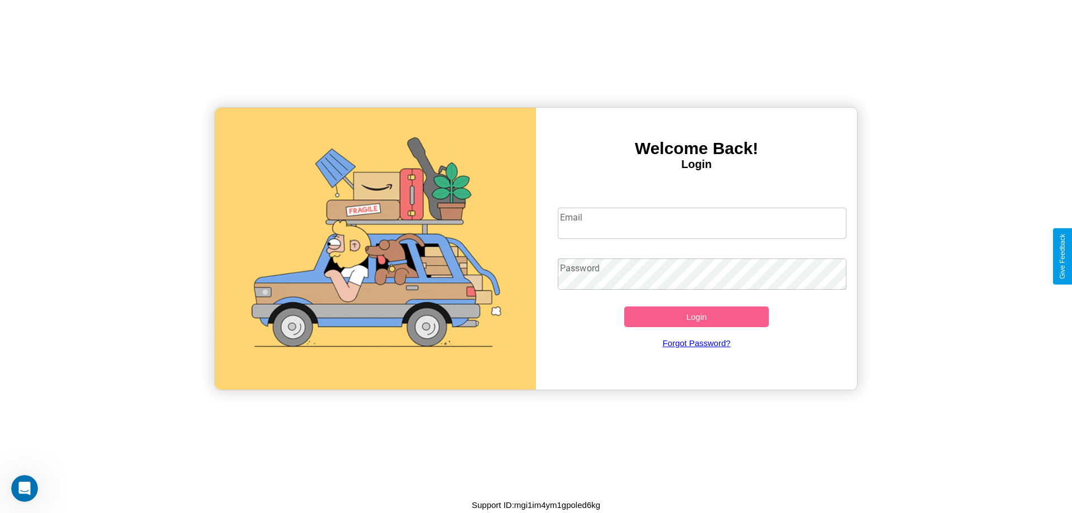 Image resolution: width=1072 pixels, height=513 pixels. I want to click on img: gif, so click(375, 248).